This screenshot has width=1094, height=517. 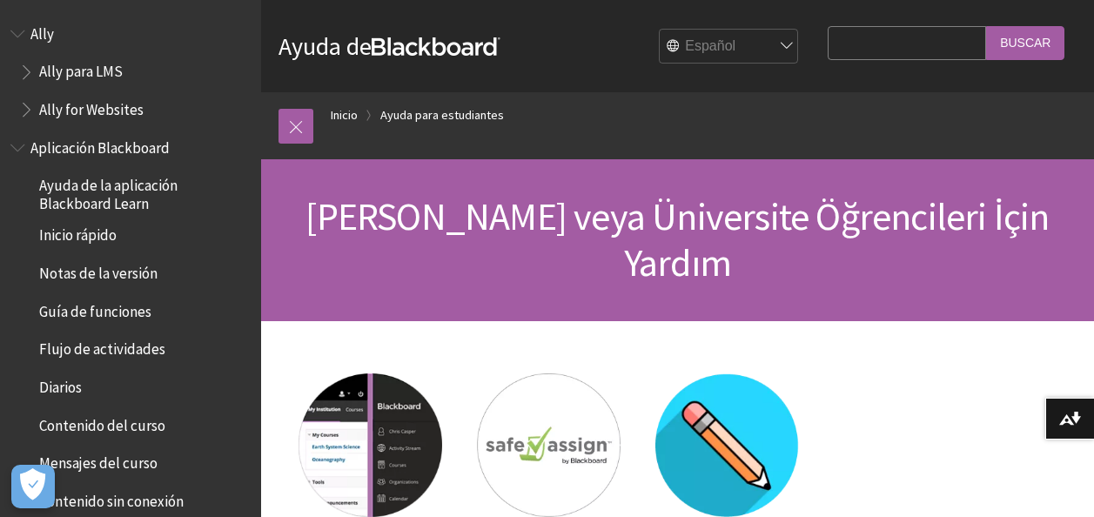 I want to click on img: Blackboard Uygulaması, so click(x=727, y=445).